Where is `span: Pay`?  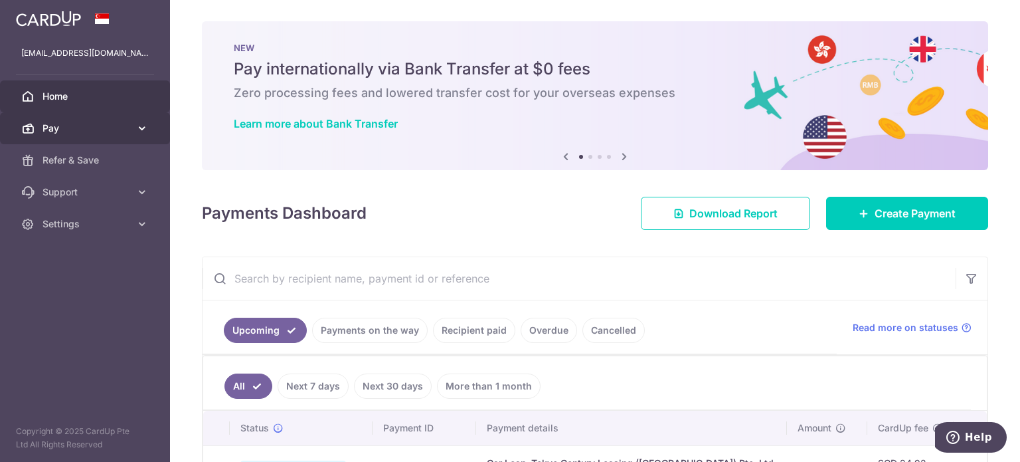 span: Pay is located at coordinates (86, 128).